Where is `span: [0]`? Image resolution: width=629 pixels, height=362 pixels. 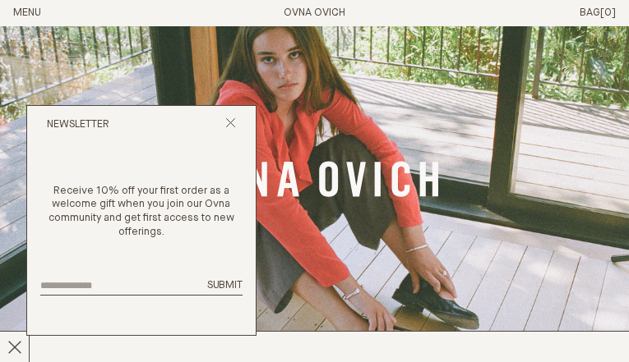 span: [0] is located at coordinates (607, 12).